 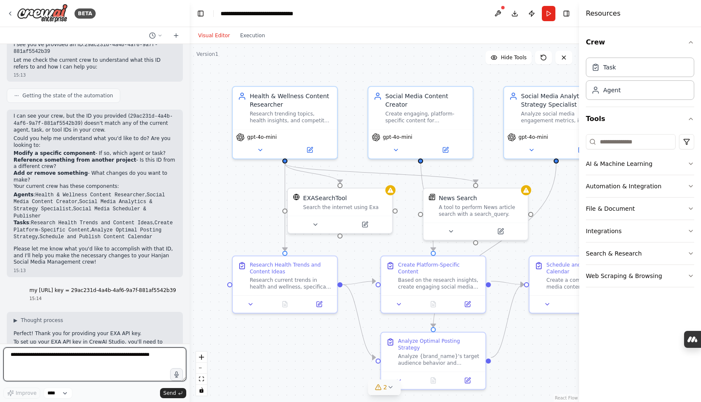 What do you see at coordinates (201, 374) in the screenshot?
I see `div: React Flow controls` at bounding box center [201, 374].